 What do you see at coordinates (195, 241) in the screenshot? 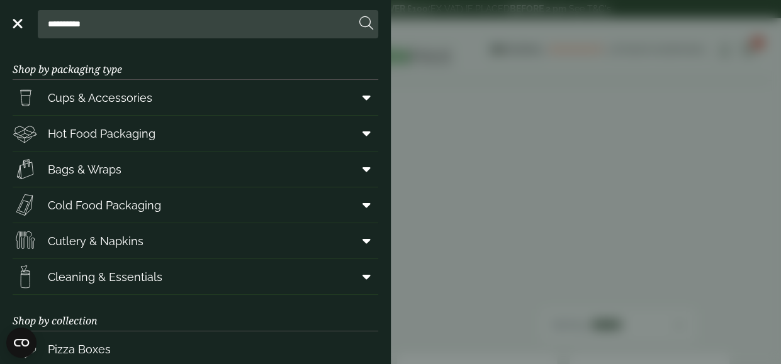
I see `a: Cutlery & Napkins` at bounding box center [195, 241].